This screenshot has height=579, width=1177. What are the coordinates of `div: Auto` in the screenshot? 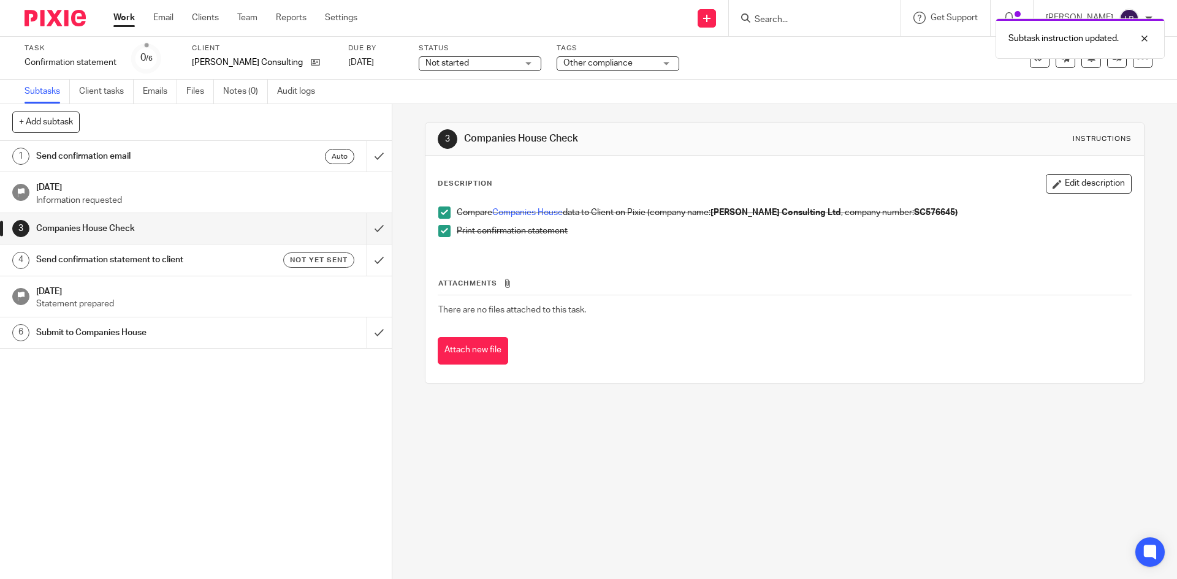 It's located at (340, 156).